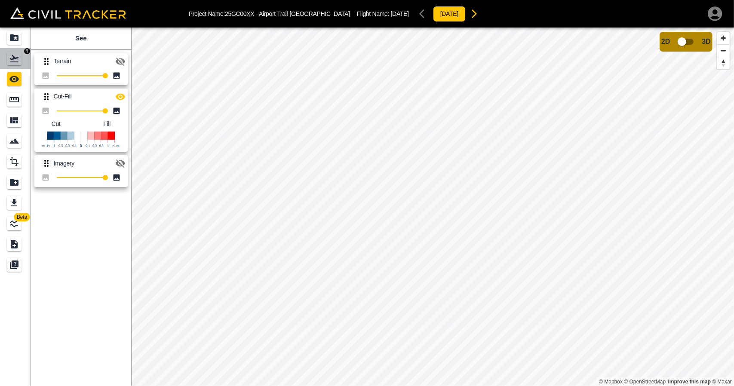 The height and width of the screenshot is (386, 734). What do you see at coordinates (690, 382) in the screenshot?
I see `a: Map feedback` at bounding box center [690, 382].